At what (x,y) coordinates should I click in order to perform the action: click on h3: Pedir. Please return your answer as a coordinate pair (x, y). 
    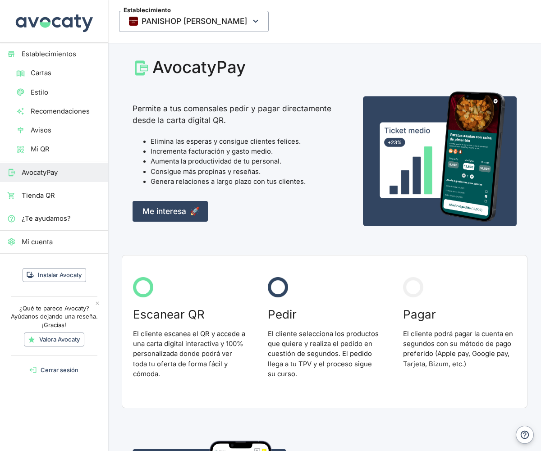
    Looking at the image, I should click on (324, 315).